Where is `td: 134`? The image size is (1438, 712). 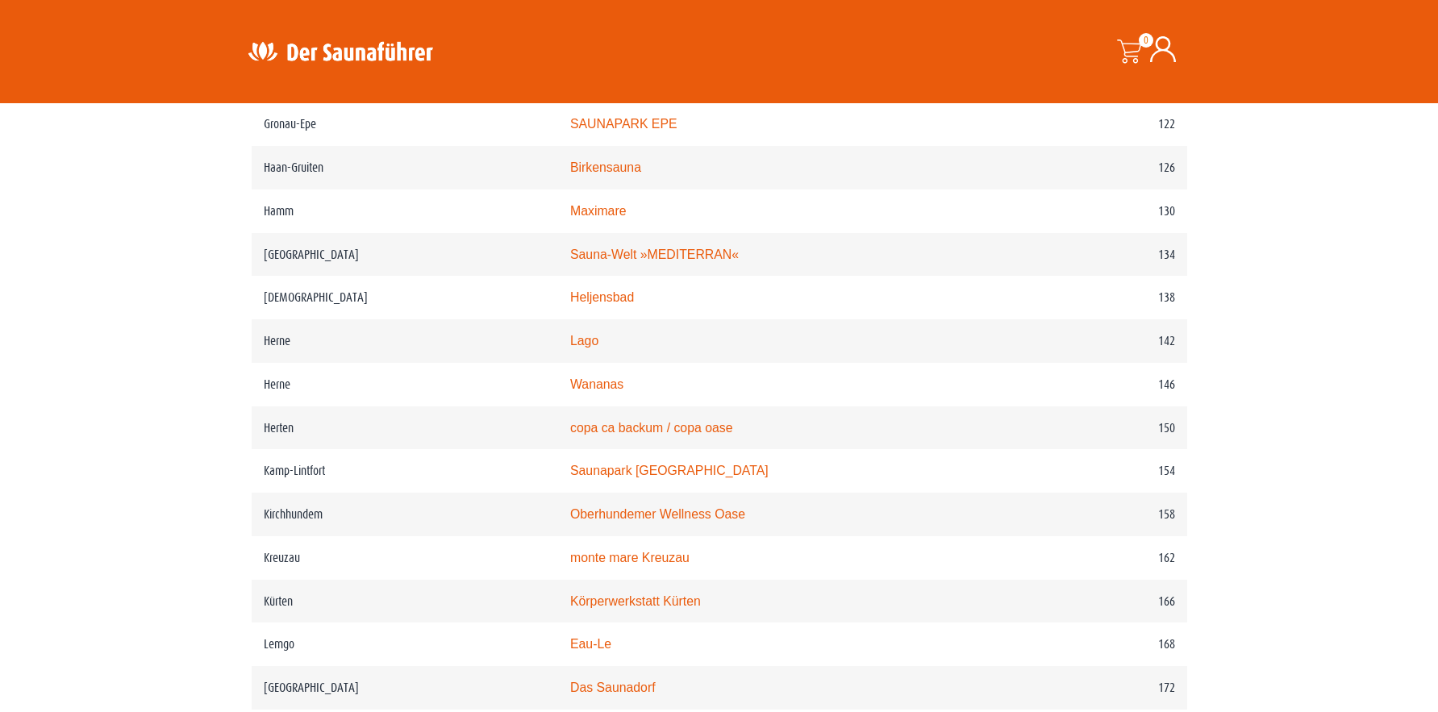
td: 134 is located at coordinates (1103, 255).